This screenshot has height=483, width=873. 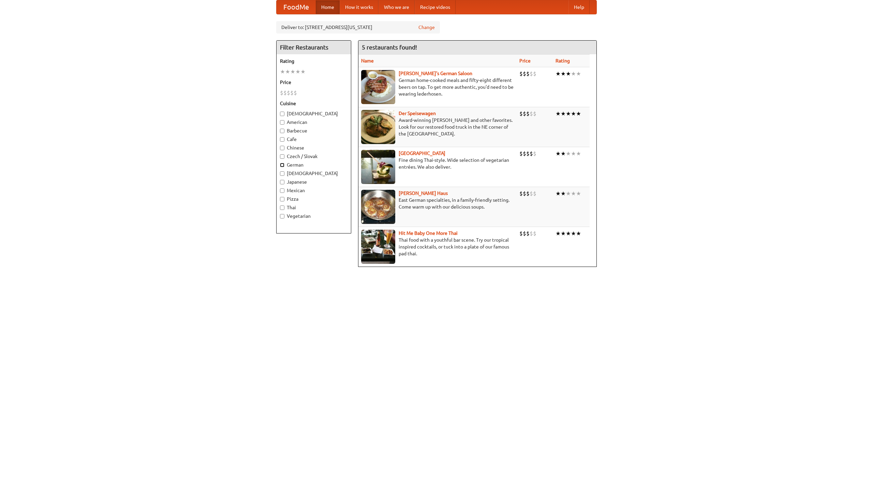 I want to click on label: American, so click(x=314, y=122).